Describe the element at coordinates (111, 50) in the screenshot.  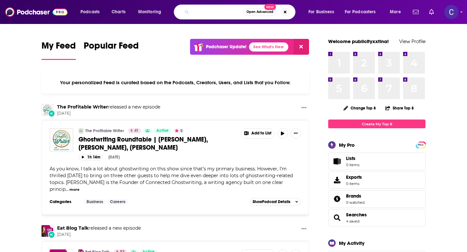
I see `a: Popular Feed` at that location.